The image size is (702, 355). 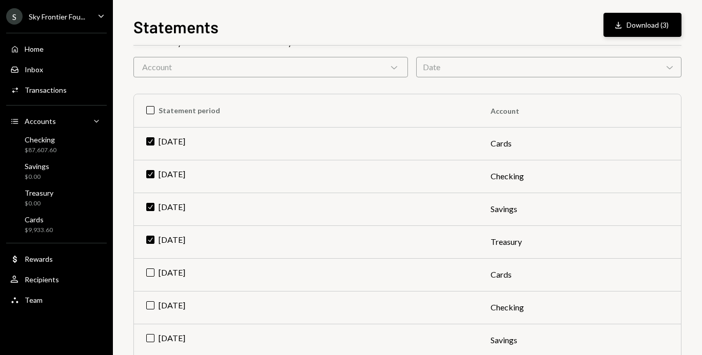 What do you see at coordinates (176, 27) in the screenshot?
I see `h1: Statements` at bounding box center [176, 27].